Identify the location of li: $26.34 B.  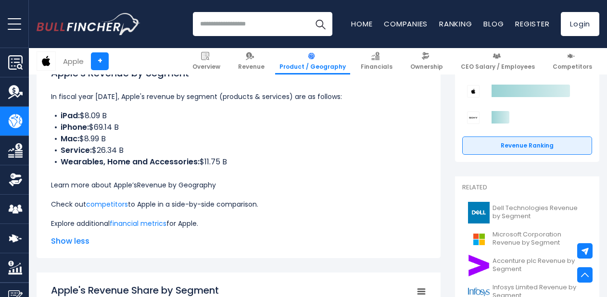
(238, 150).